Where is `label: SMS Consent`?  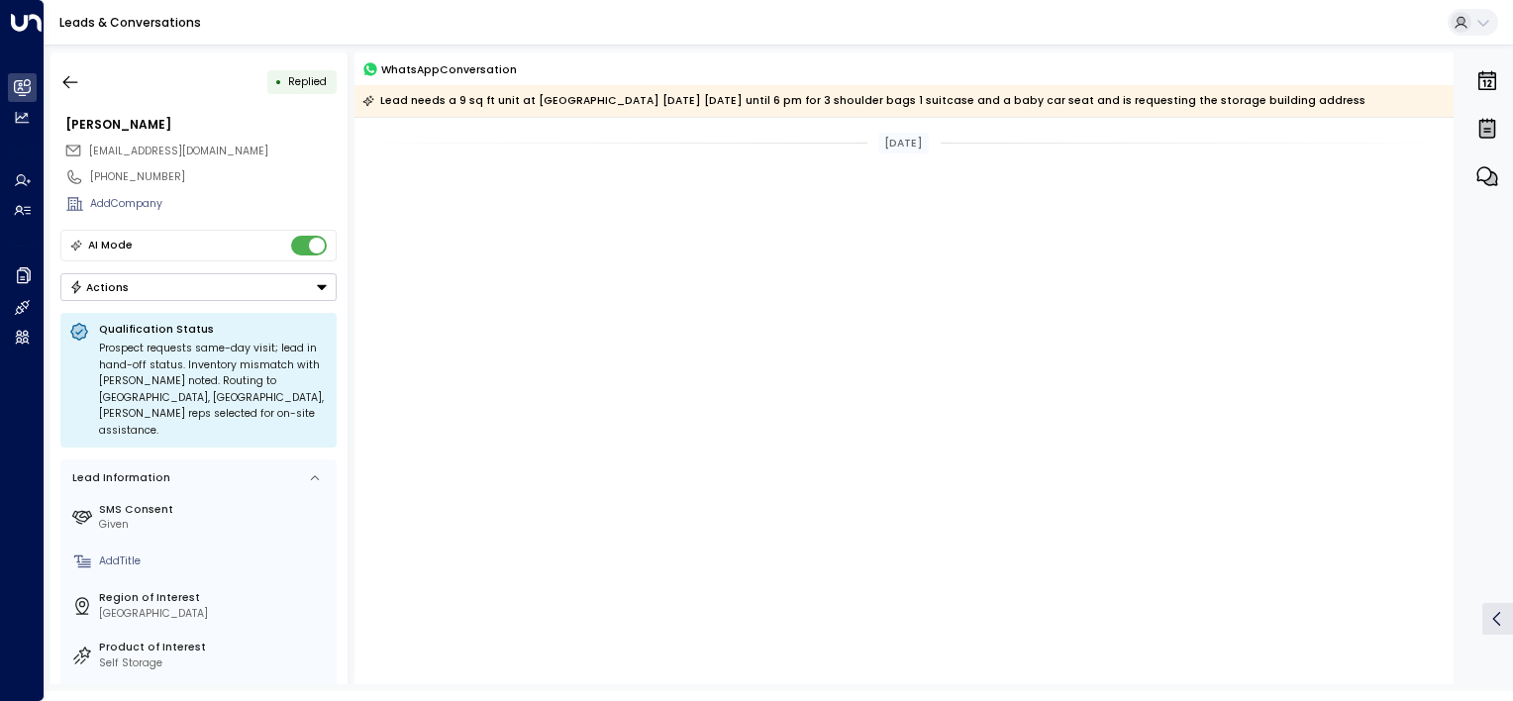
label: SMS Consent is located at coordinates (215, 510).